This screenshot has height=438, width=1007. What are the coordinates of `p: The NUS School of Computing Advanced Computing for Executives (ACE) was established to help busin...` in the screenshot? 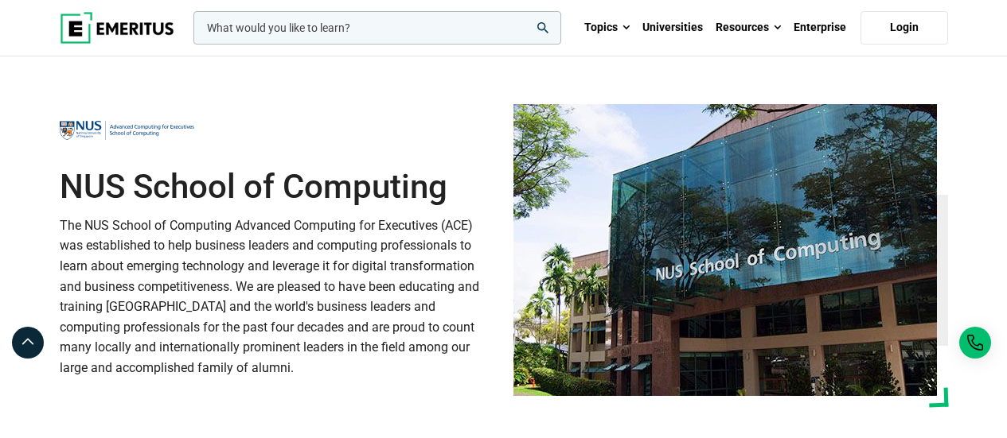 It's located at (277, 297).